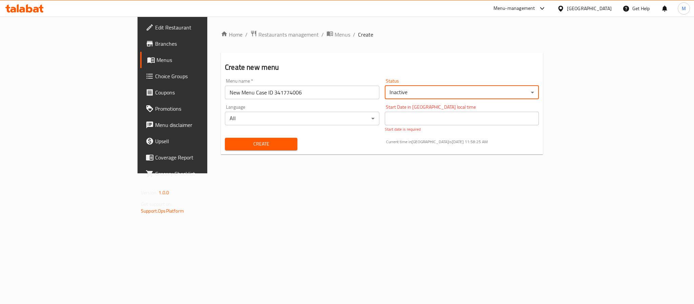 Image resolution: width=694 pixels, height=304 pixels. What do you see at coordinates (684, 8) in the screenshot?
I see `span: M` at bounding box center [684, 8].